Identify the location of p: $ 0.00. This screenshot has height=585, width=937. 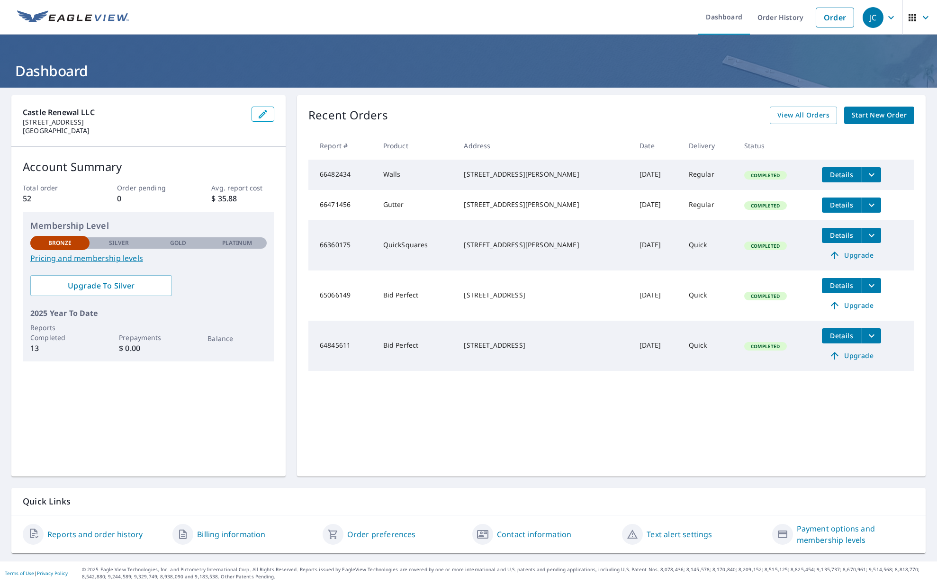
(148, 348).